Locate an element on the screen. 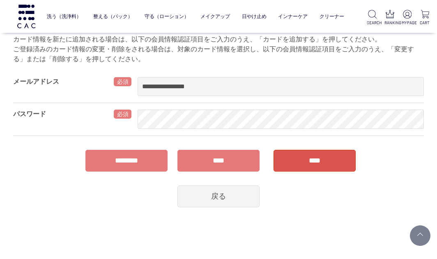  a: RANKING is located at coordinates (390, 18).